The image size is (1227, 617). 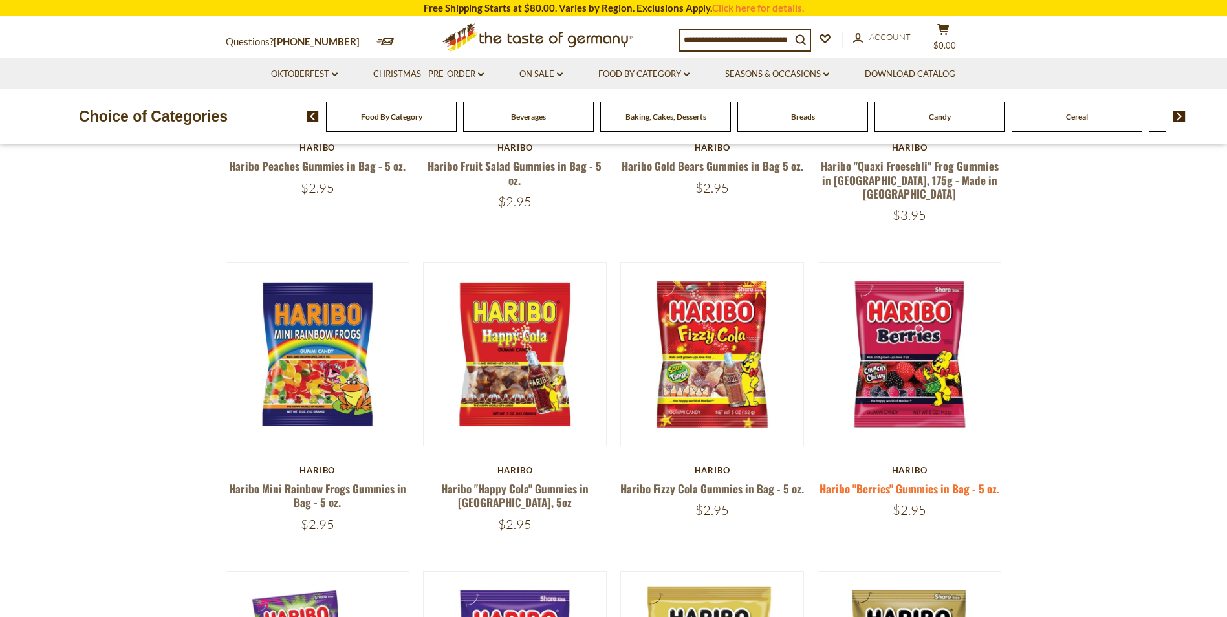 What do you see at coordinates (944, 39) in the screenshot?
I see `button: $0.00` at bounding box center [944, 39].